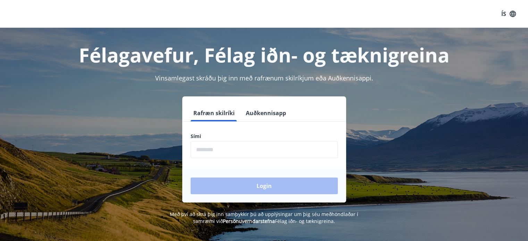 This screenshot has width=528, height=241. What do you see at coordinates (509, 14) in the screenshot?
I see `button: ÍS` at bounding box center [509, 14].